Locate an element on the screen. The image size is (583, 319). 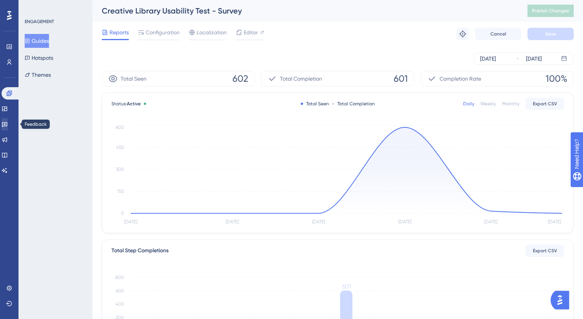
button: Publish Changes is located at coordinates (550, 11).